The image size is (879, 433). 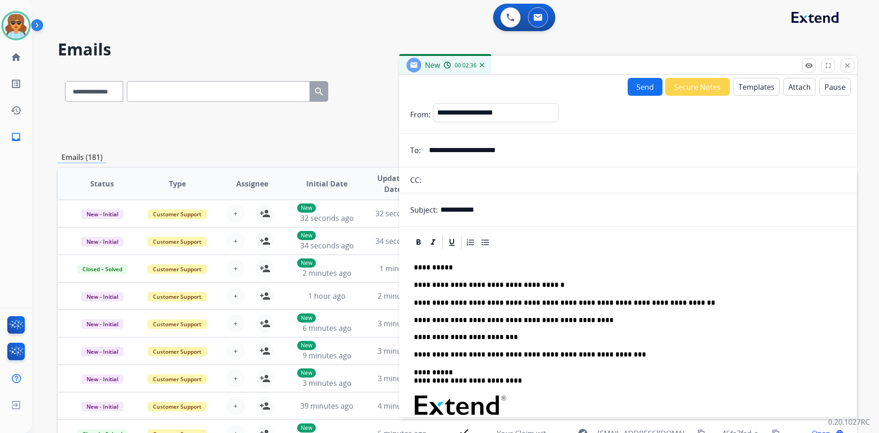 I want to click on p: From:, so click(x=420, y=115).